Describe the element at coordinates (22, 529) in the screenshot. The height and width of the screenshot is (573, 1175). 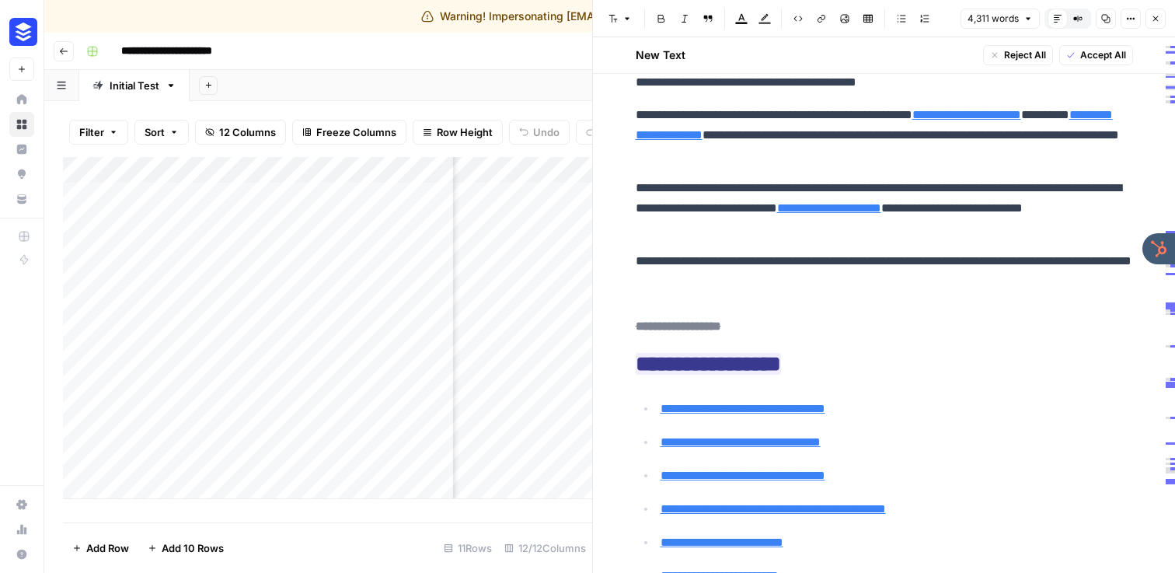
I see `a: Usage` at that location.